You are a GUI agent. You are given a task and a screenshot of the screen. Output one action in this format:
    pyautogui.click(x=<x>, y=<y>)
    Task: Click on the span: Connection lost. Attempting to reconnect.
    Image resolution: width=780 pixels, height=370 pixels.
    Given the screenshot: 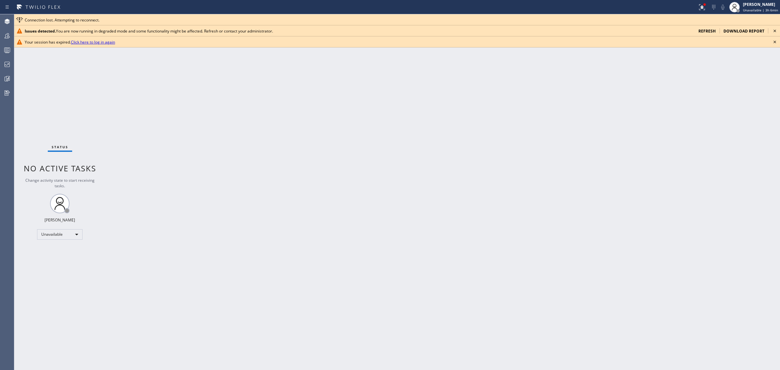 What is the action you would take?
    pyautogui.click(x=62, y=20)
    